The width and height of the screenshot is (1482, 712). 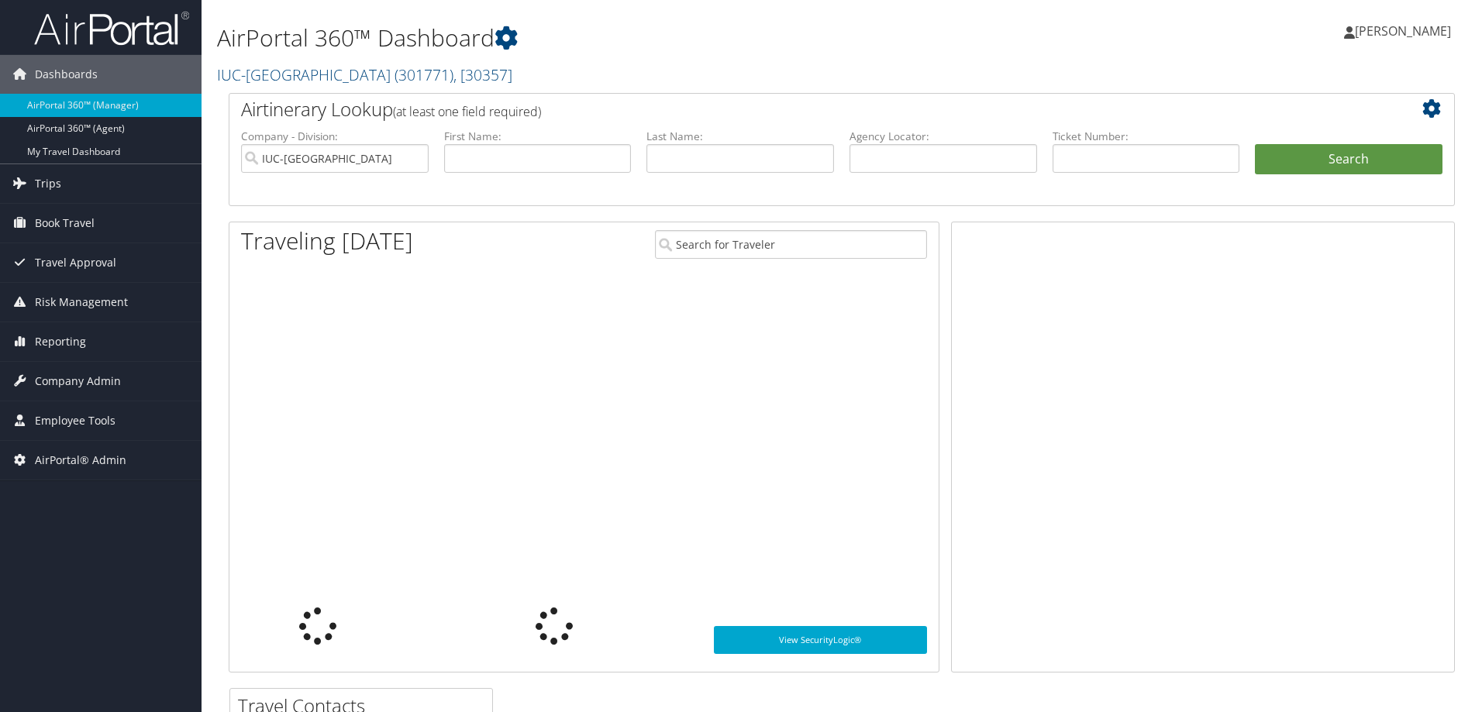 What do you see at coordinates (335, 136) in the screenshot?
I see `label: Company - Division:` at bounding box center [335, 136].